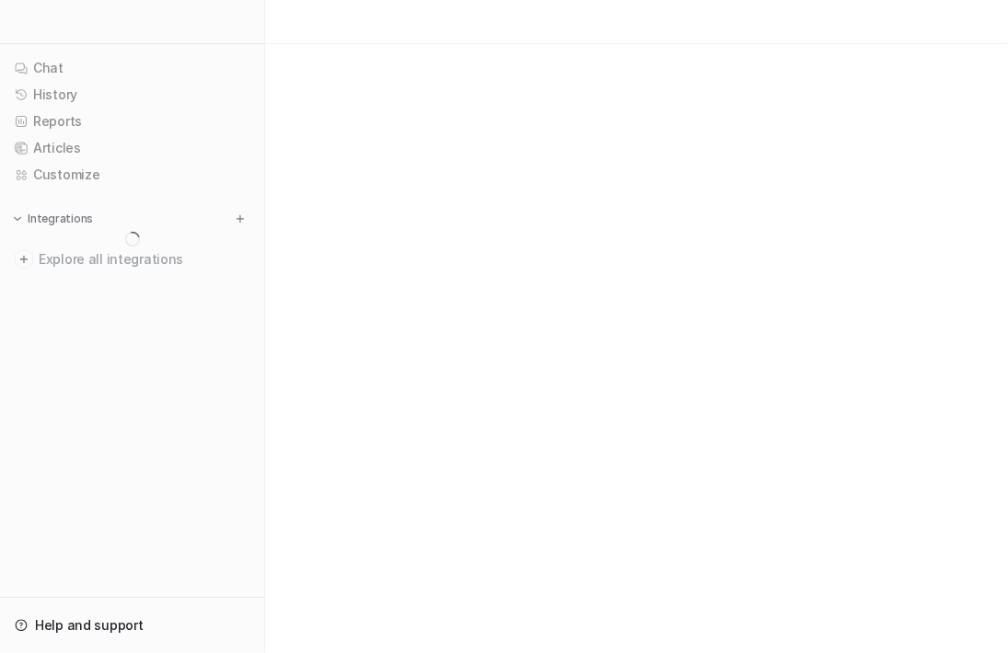  I want to click on img: expand menu, so click(17, 219).